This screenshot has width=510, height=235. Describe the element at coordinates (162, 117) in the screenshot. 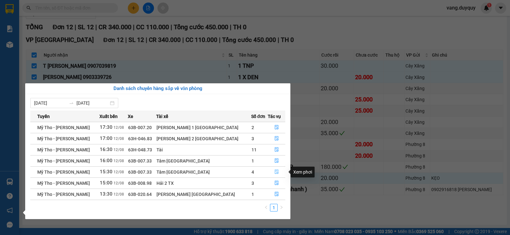

I see `span: Tài xế` at that location.